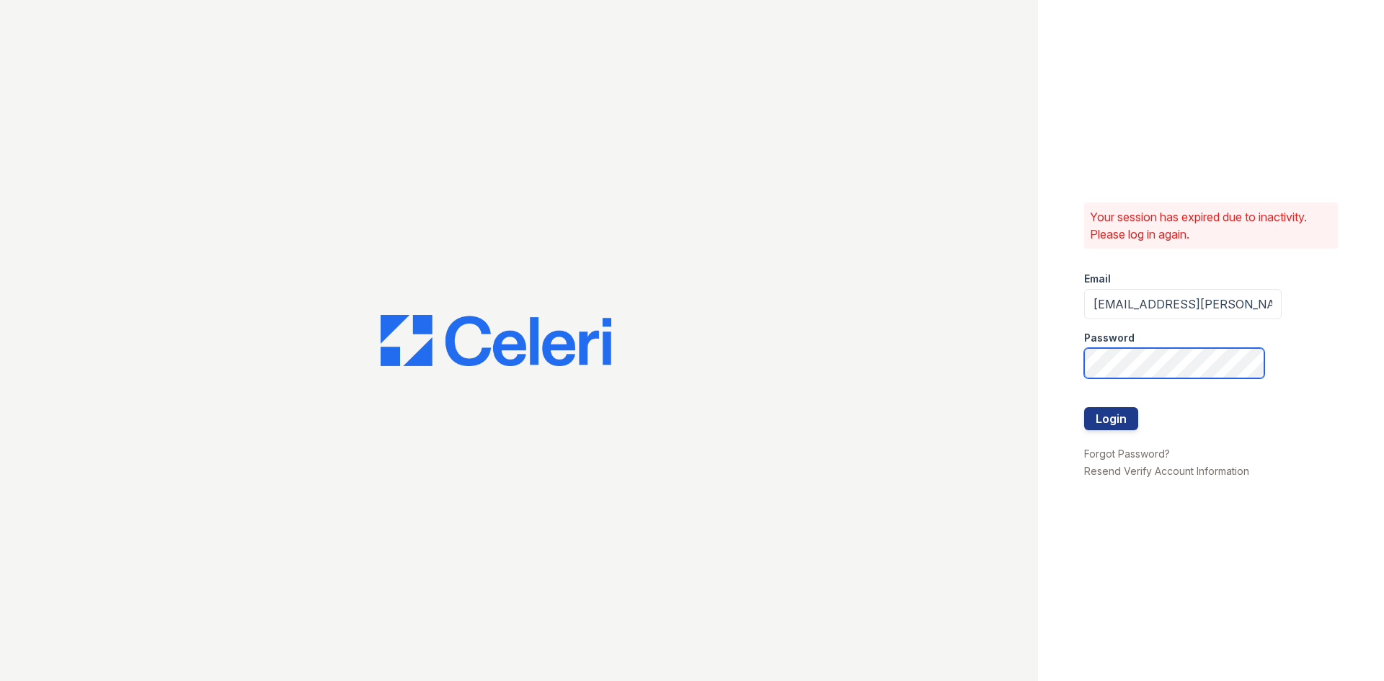  What do you see at coordinates (1166, 471) in the screenshot?
I see `a: Resend Verify Account Information` at bounding box center [1166, 471].